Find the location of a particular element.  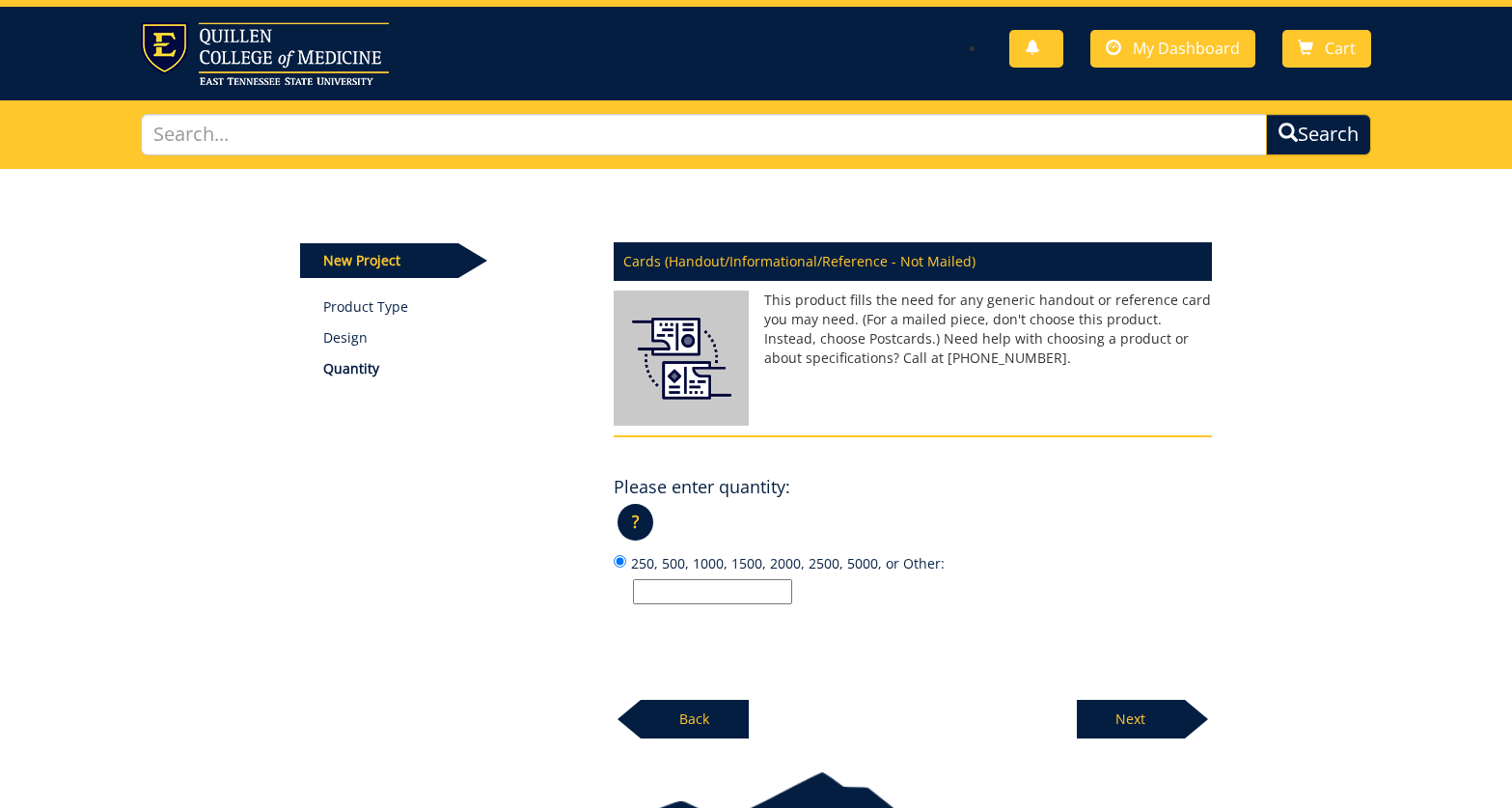

a: My Dashboard is located at coordinates (1173, 48).